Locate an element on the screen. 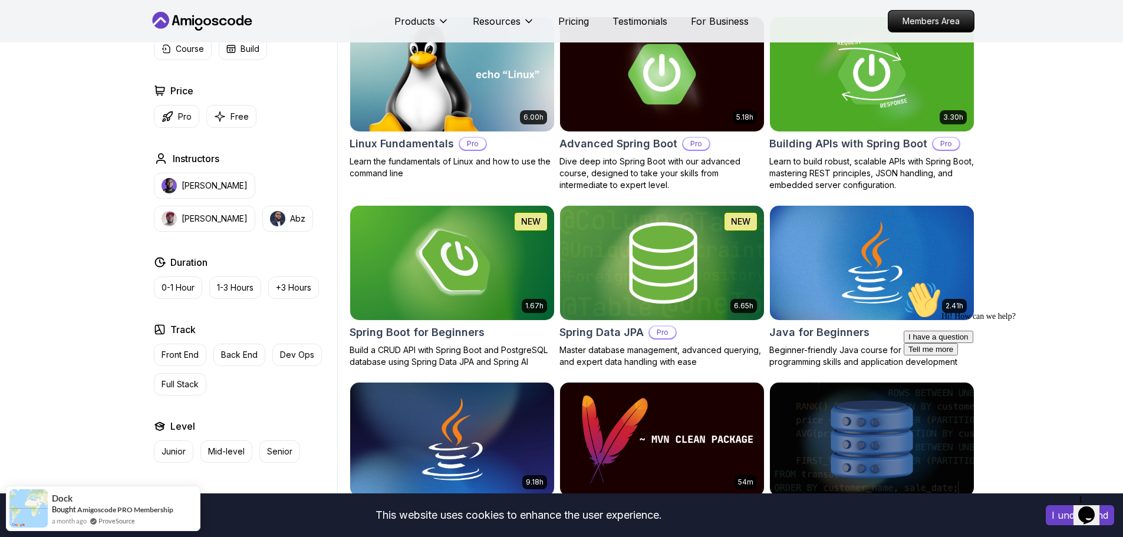 This screenshot has height=537, width=1123. img: Spring Data JPA card is located at coordinates (662, 262).